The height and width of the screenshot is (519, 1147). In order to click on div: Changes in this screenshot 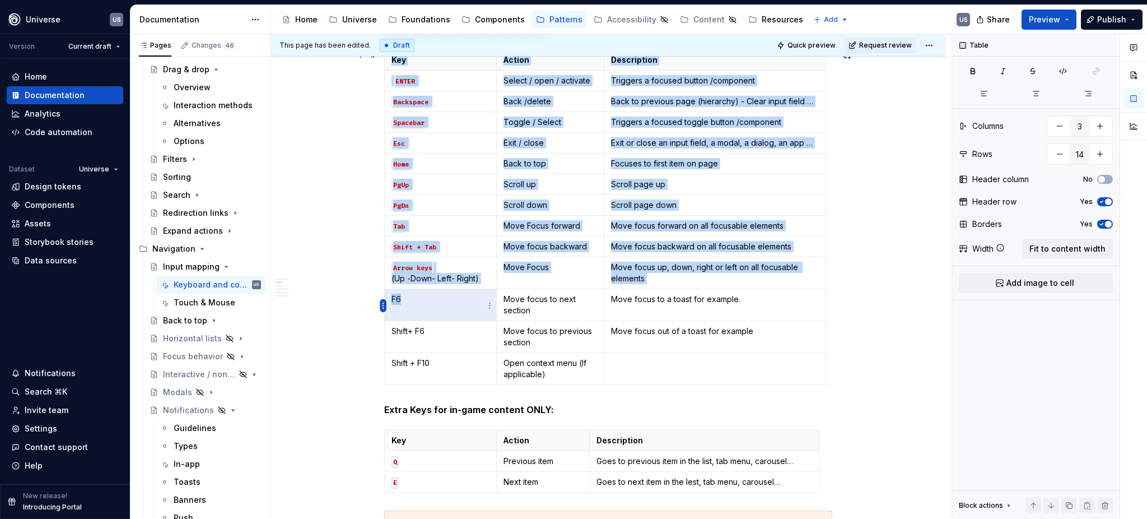, I will do `click(213, 45)`.